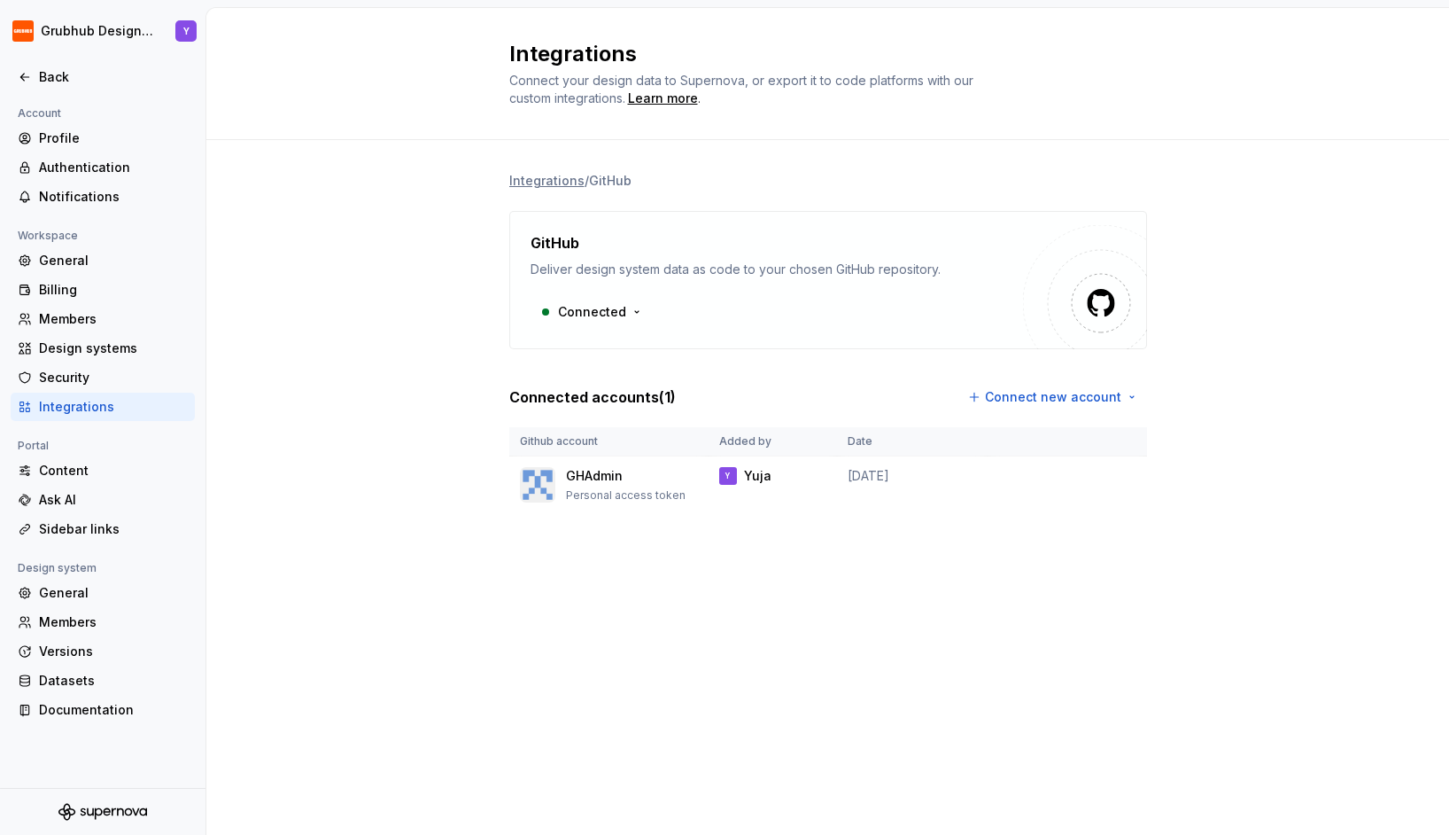 Image resolution: width=1449 pixels, height=835 pixels. Describe the element at coordinates (591, 312) in the screenshot. I see `button: Connected` at that location.